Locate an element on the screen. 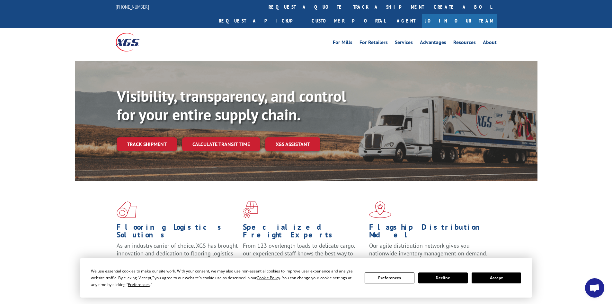  div: Cookie Consent Prompt is located at coordinates (306, 277).